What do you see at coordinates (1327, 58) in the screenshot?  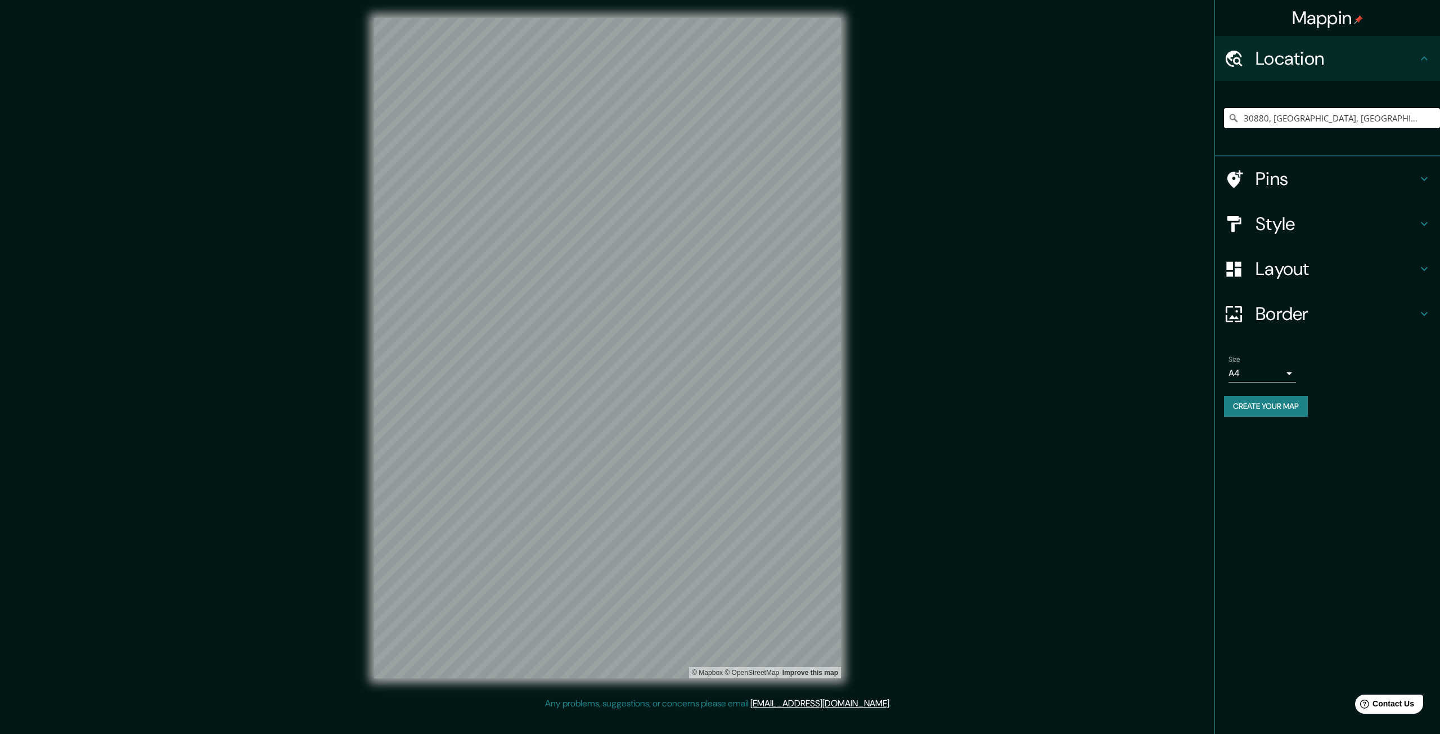 I see `div: Location` at bounding box center [1327, 58].